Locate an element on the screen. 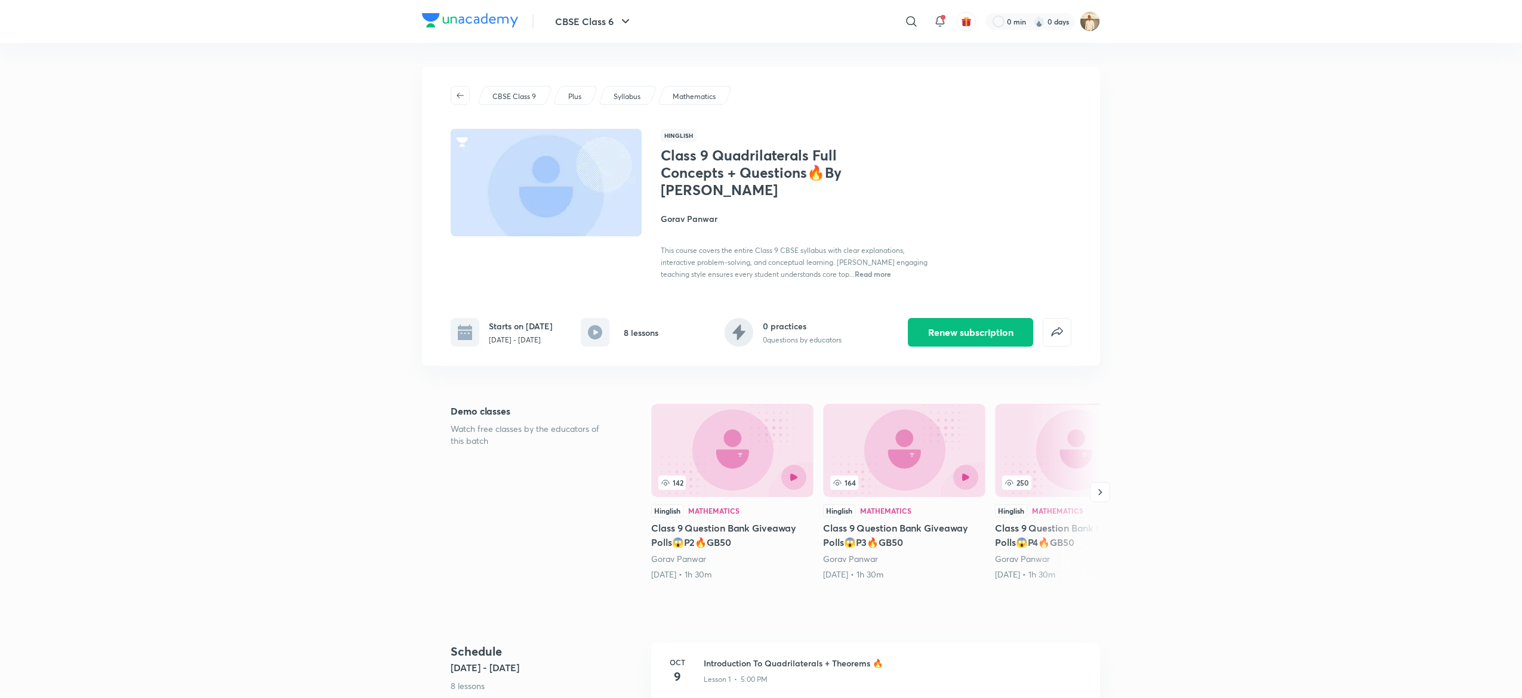  a: Plus is located at coordinates (575, 97).